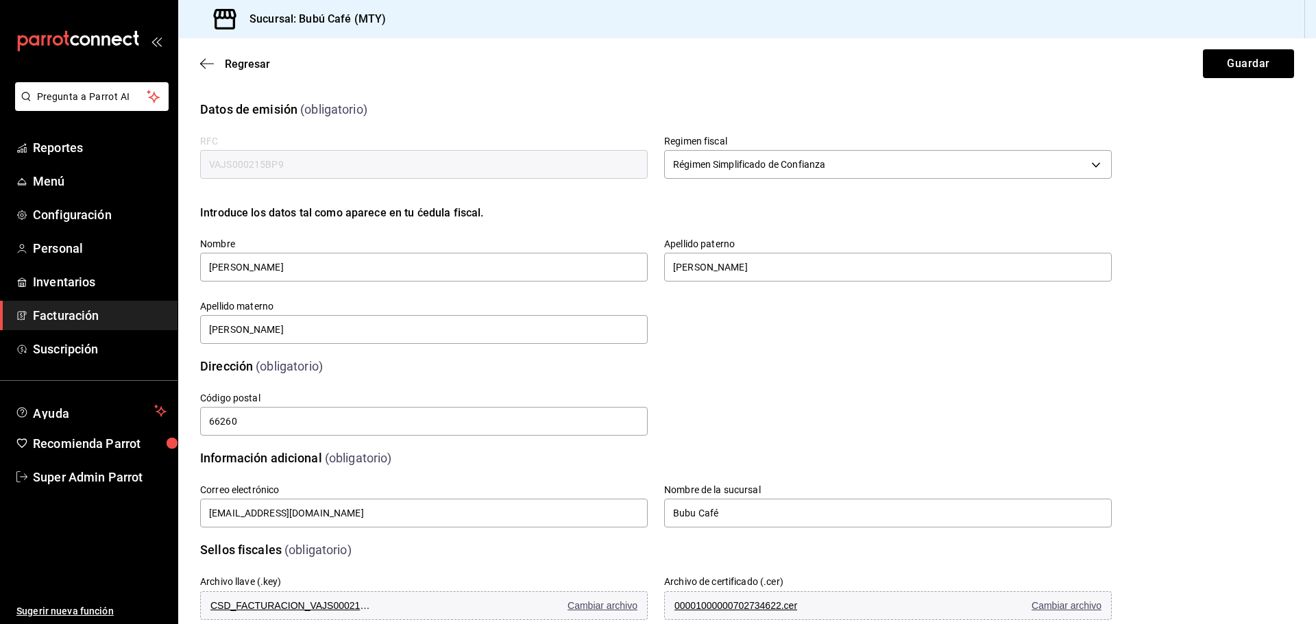 This screenshot has width=1316, height=624. What do you see at coordinates (312, 19) in the screenshot?
I see `h3: Sucursal: Bubú Café (MTY)` at bounding box center [312, 19].